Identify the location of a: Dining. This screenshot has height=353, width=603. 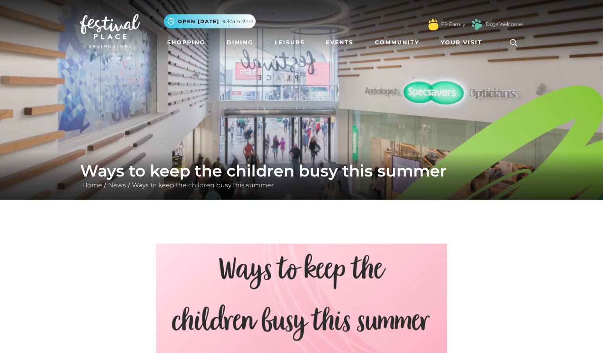
(240, 42).